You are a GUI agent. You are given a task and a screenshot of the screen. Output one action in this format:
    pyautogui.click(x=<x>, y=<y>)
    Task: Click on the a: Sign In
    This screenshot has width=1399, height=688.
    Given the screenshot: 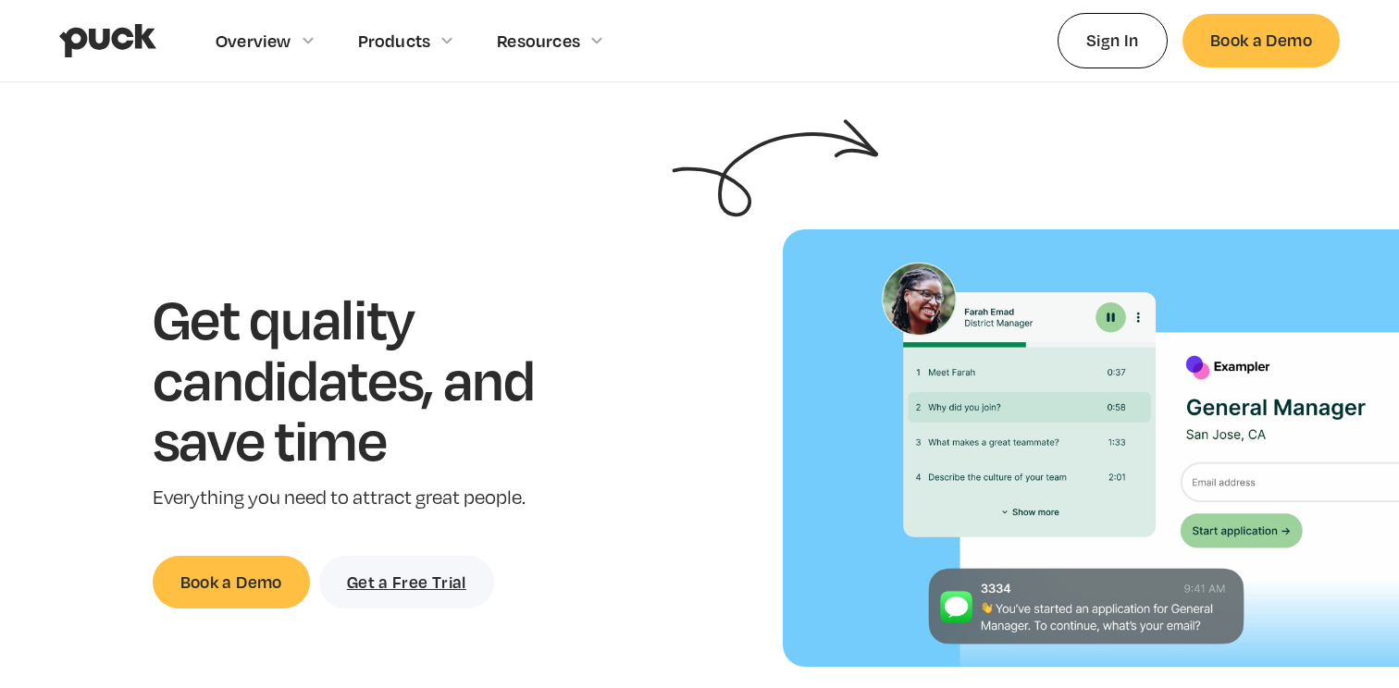 What is the action you would take?
    pyautogui.click(x=1112, y=40)
    